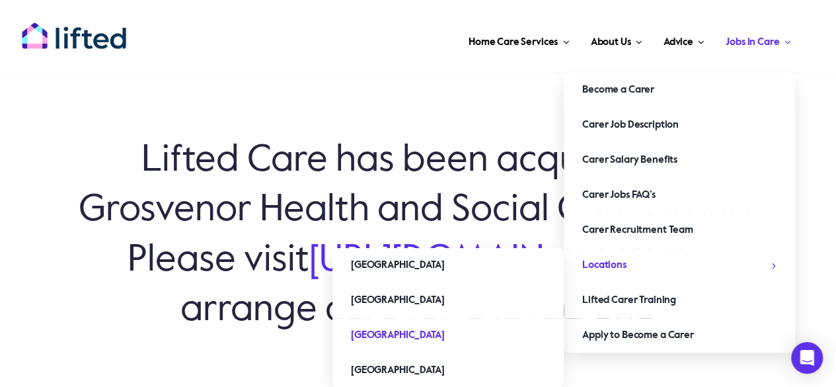 The width and height of the screenshot is (836, 387). Describe the element at coordinates (519, 40) in the screenshot. I see `a: Home Care Services` at that location.